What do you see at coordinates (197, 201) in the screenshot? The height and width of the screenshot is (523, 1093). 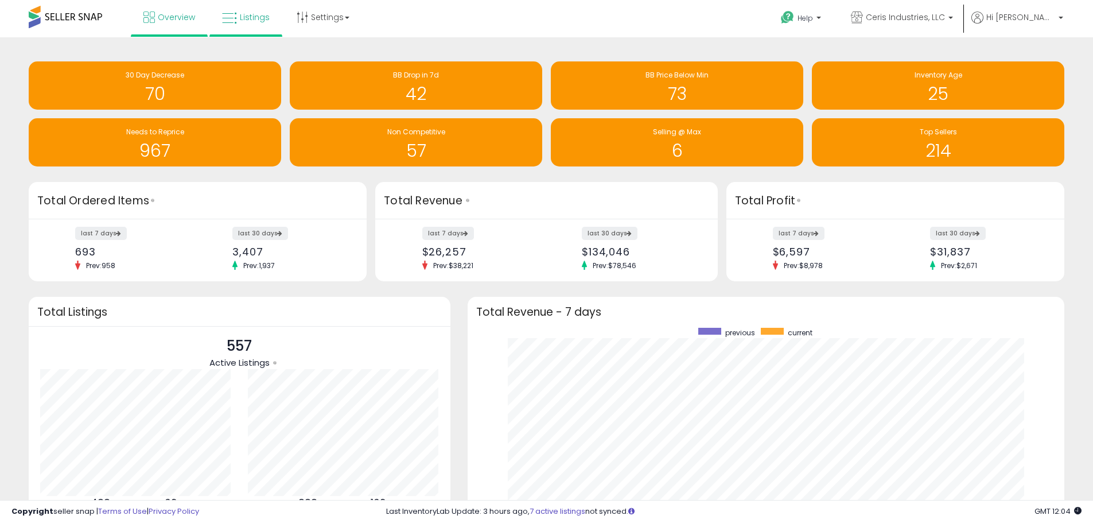 I see `h3: Total Ordered Items` at bounding box center [197, 201].